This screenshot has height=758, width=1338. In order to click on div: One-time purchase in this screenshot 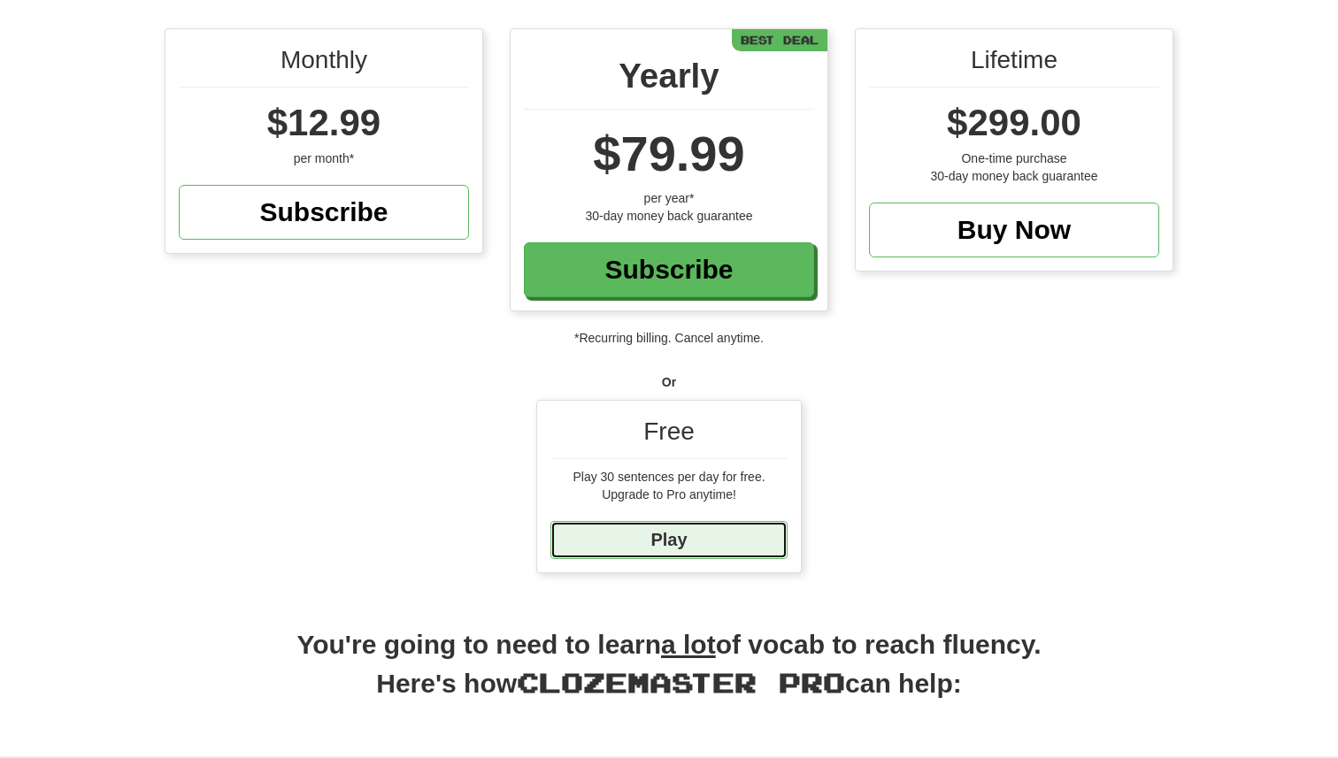, I will do `click(1014, 158)`.